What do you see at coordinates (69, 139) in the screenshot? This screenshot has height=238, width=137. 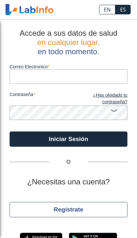 I see `button: Iniciar Sesión` at bounding box center [69, 139].